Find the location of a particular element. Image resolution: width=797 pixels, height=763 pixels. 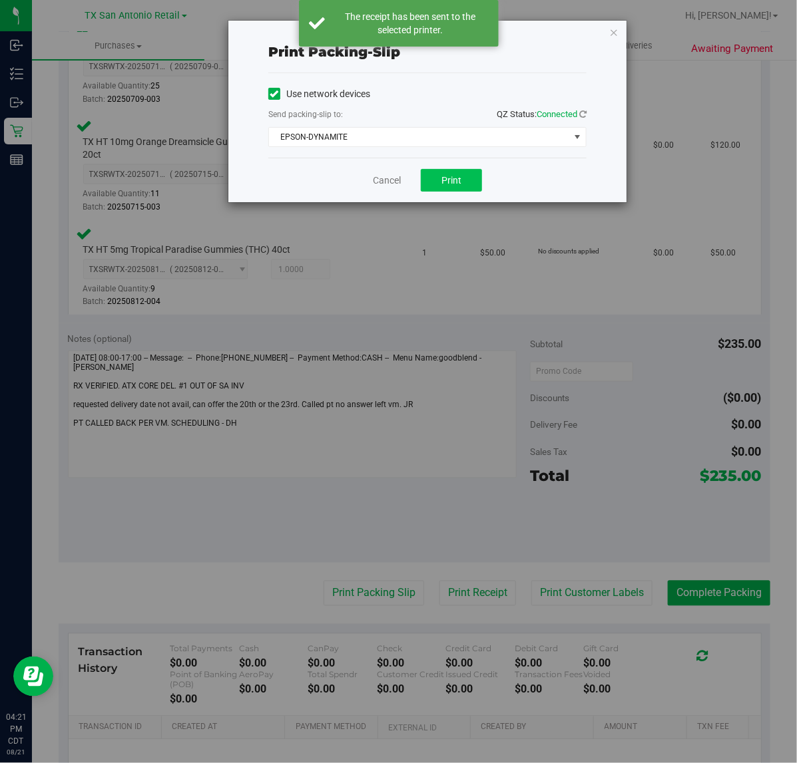

button: Print is located at coordinates (451, 180).